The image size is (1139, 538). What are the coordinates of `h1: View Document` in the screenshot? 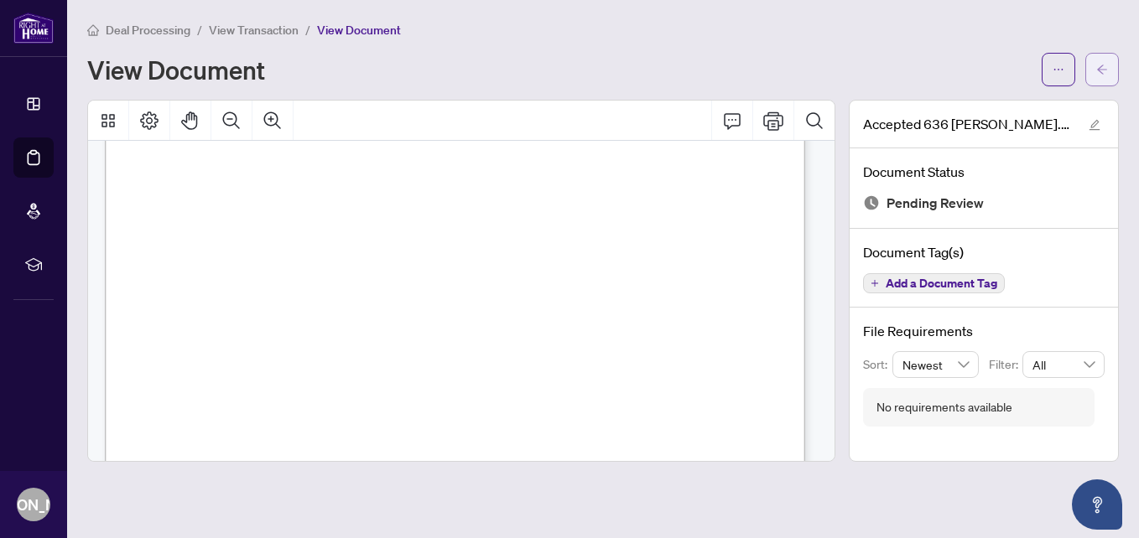 It's located at (176, 70).